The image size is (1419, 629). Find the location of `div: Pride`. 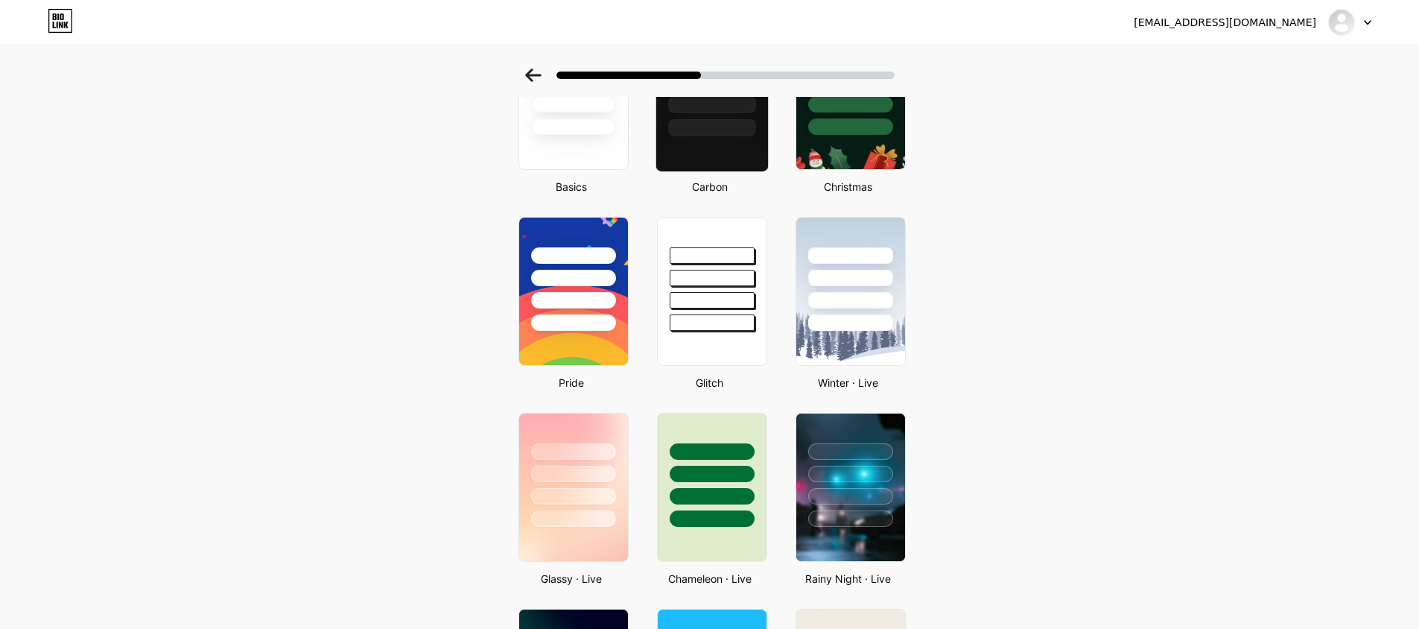

div: Pride is located at coordinates (571, 382).